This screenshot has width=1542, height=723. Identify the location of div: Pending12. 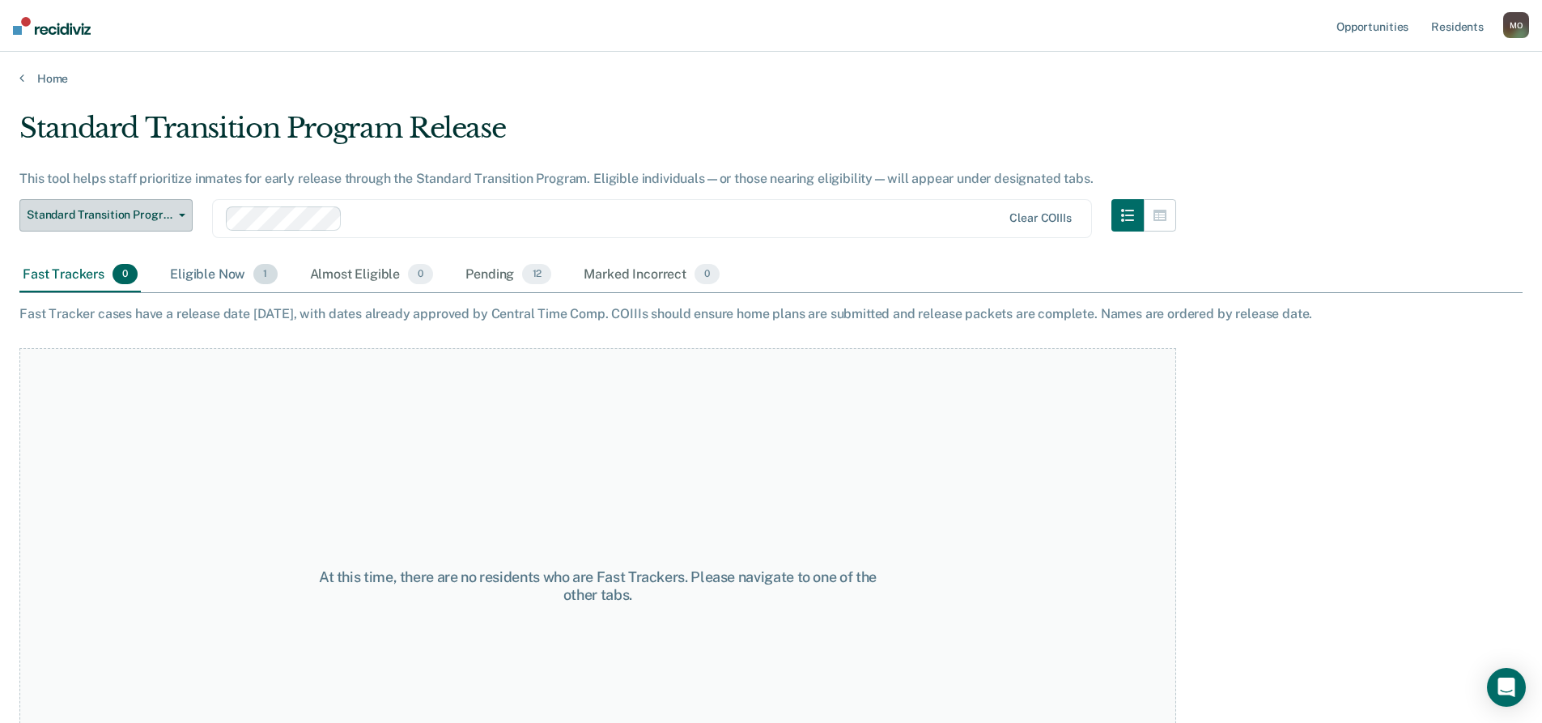
(508, 275).